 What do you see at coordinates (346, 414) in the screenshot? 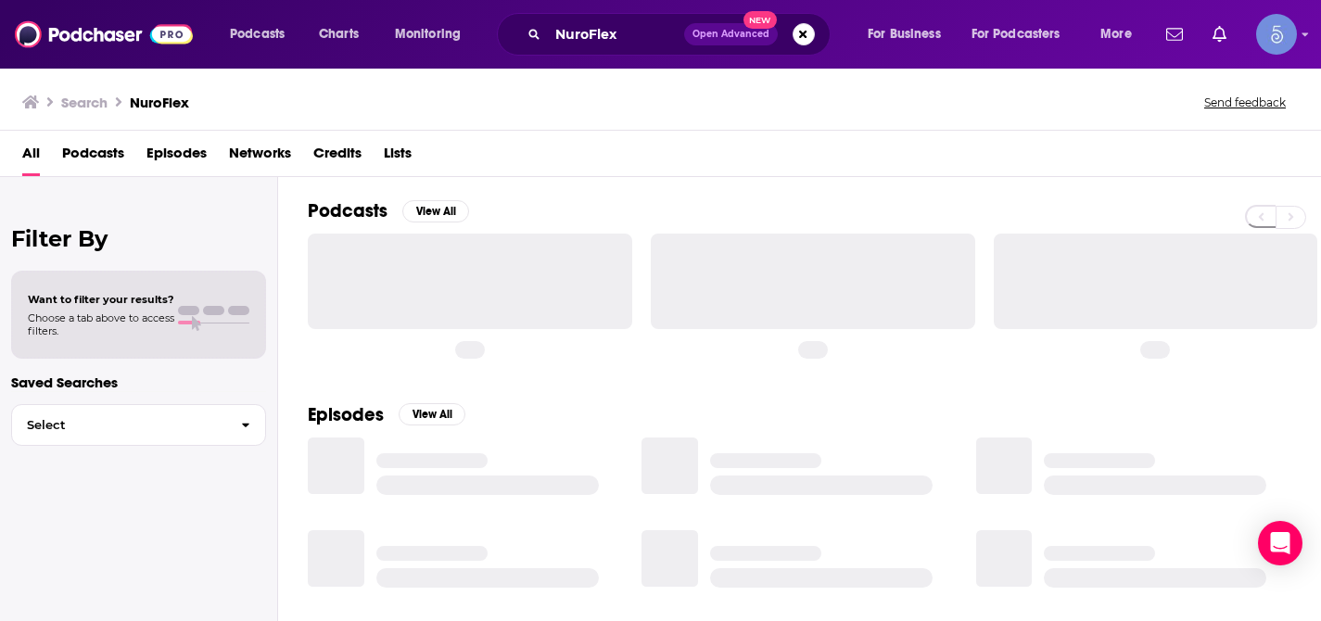
I see `h2: Episodes` at bounding box center [346, 414].